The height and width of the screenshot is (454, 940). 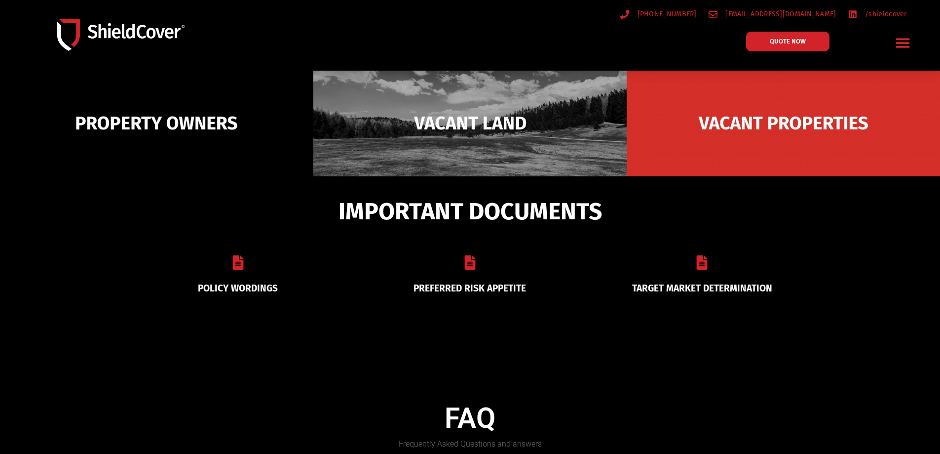 I want to click on h5: Frequently Asked Questions and answers, so click(x=470, y=444).